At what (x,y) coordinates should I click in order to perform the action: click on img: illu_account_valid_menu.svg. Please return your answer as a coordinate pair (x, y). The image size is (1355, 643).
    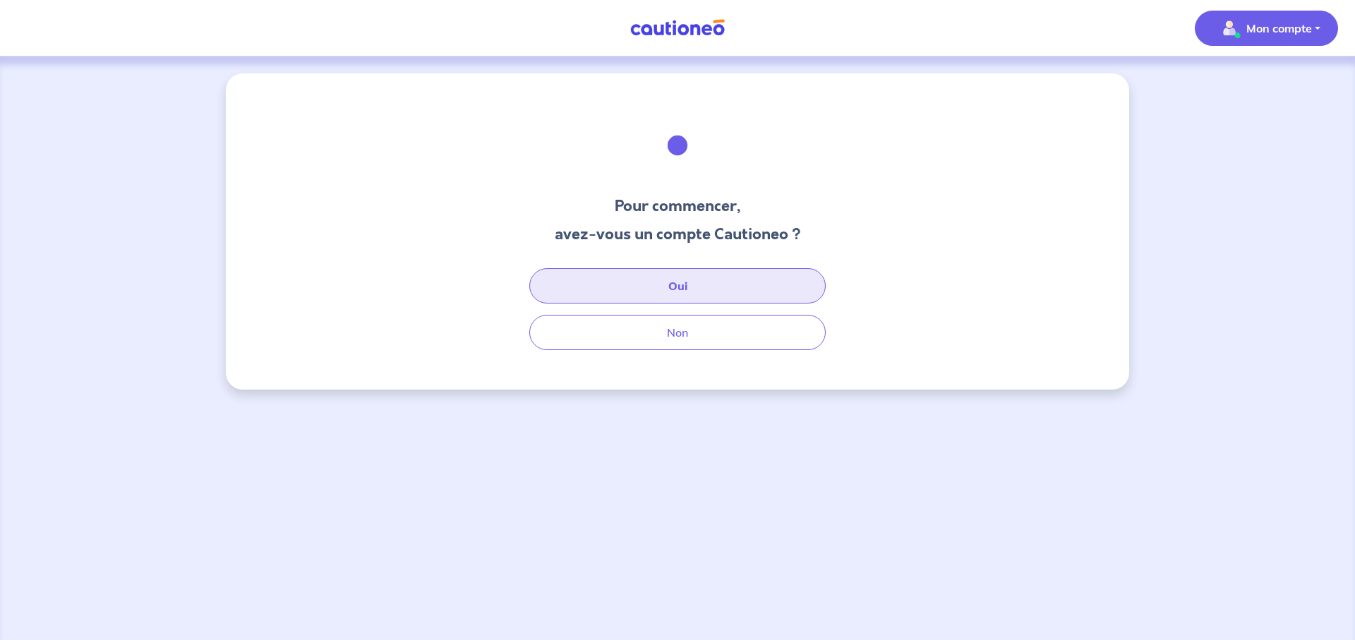
    Looking at the image, I should click on (1229, 28).